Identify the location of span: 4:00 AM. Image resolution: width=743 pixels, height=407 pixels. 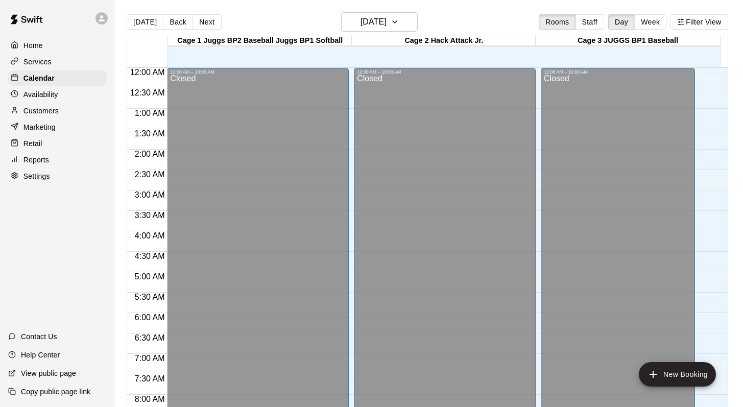
(150, 235).